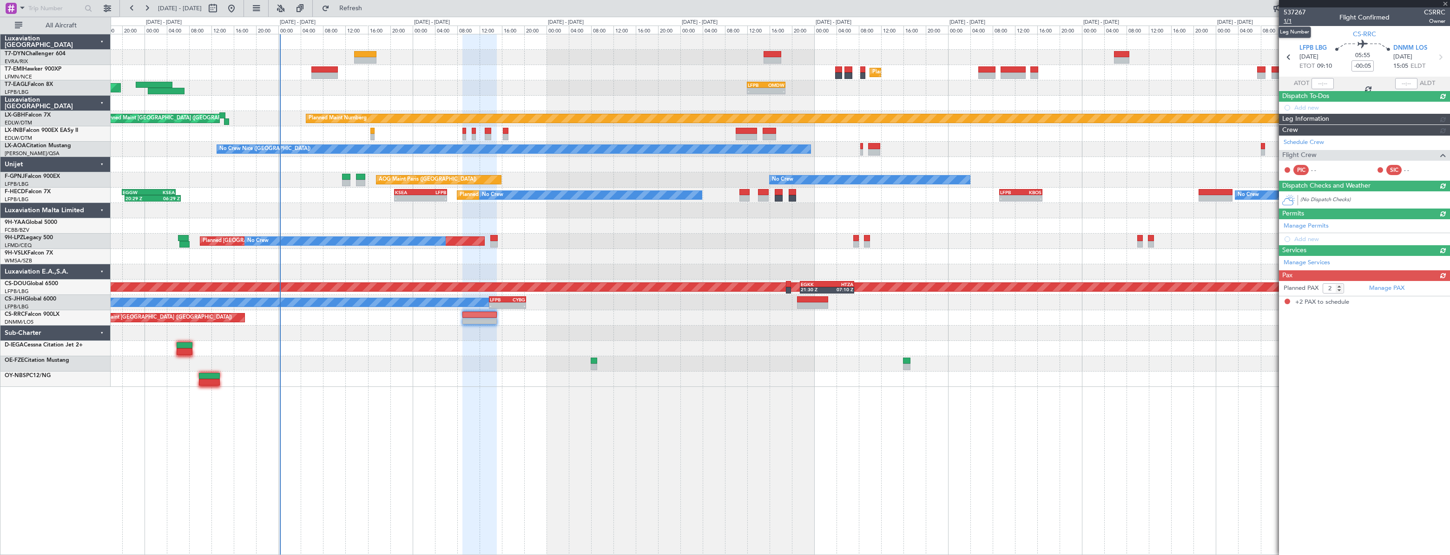 This screenshot has width=1450, height=555. Describe the element at coordinates (29, 85) in the screenshot. I see `a: T7-EAGLFalcon 8X` at that location.